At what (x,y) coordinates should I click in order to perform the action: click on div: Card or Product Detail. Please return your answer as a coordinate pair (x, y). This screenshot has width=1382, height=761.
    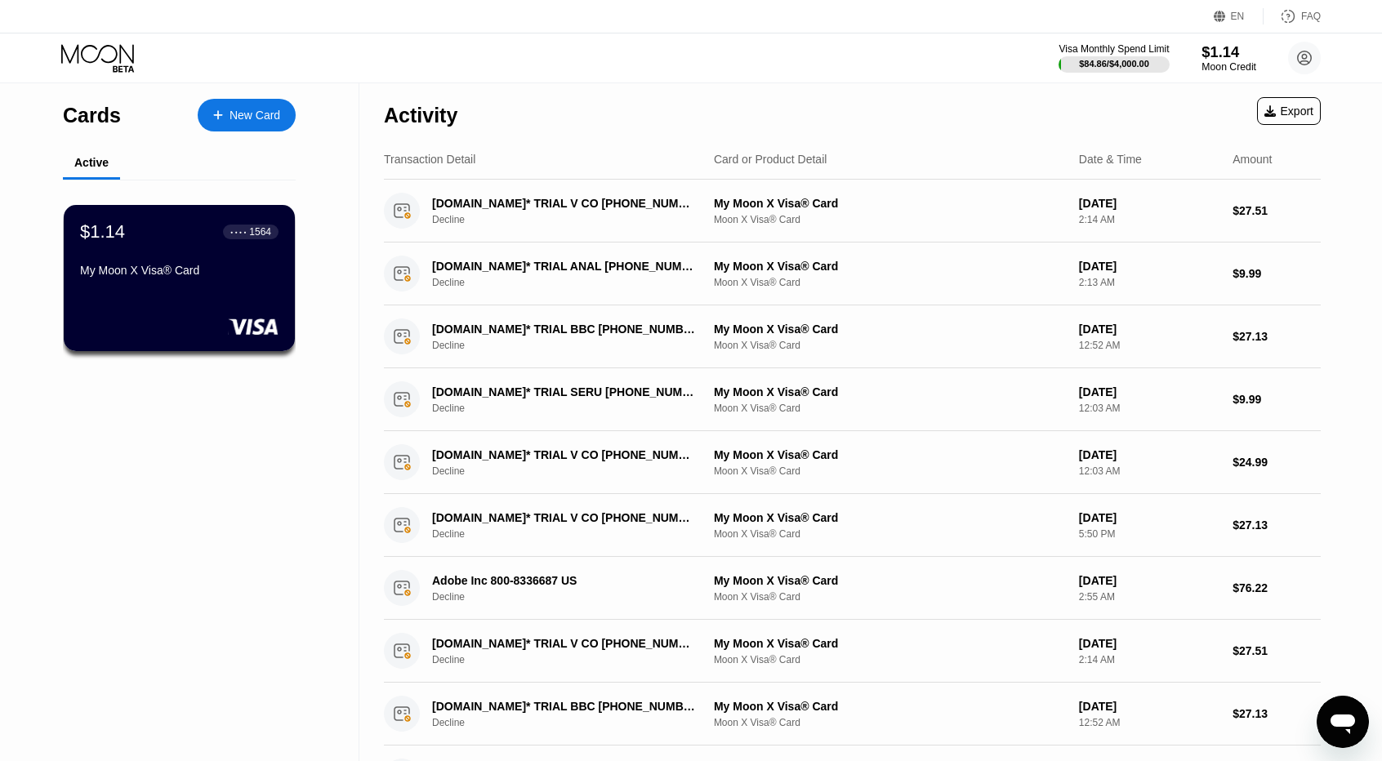
    Looking at the image, I should click on (770, 159).